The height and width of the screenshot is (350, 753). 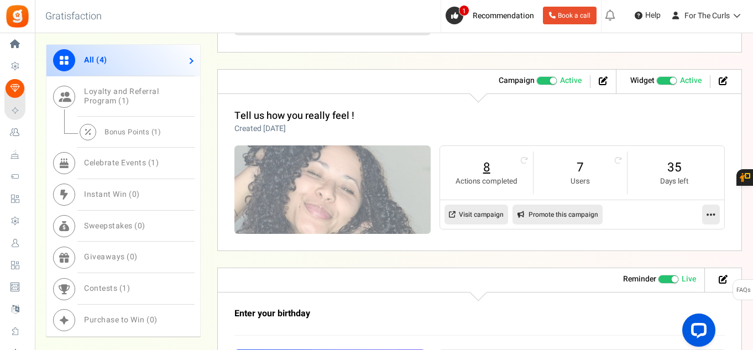 I want to click on span: Contests ( ), so click(x=107, y=288).